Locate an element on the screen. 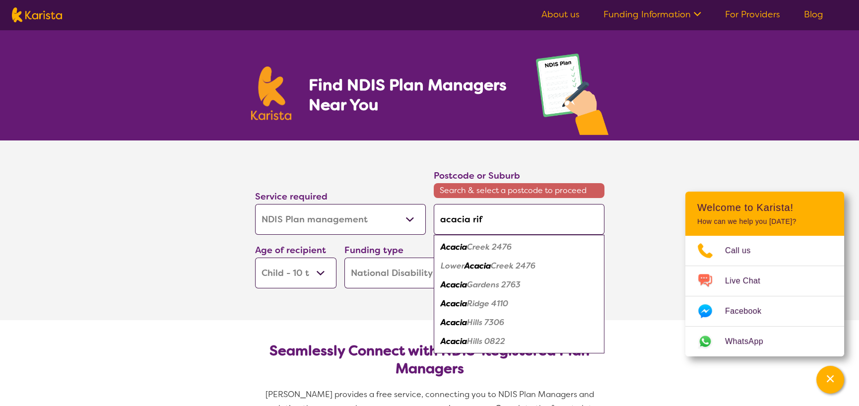 Image resolution: width=859 pixels, height=406 pixels. h2: Seamlessly Connect with NDIS-Registered Plan Managers is located at coordinates (430, 360).